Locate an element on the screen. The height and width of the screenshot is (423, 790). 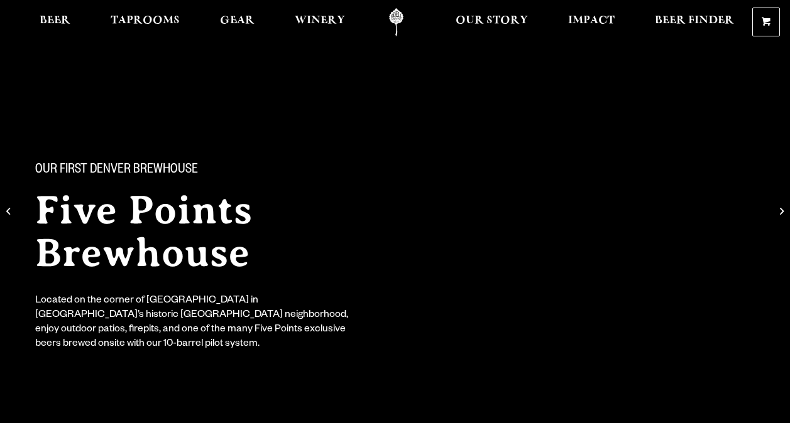
span: Beer Finder is located at coordinates (694, 21).